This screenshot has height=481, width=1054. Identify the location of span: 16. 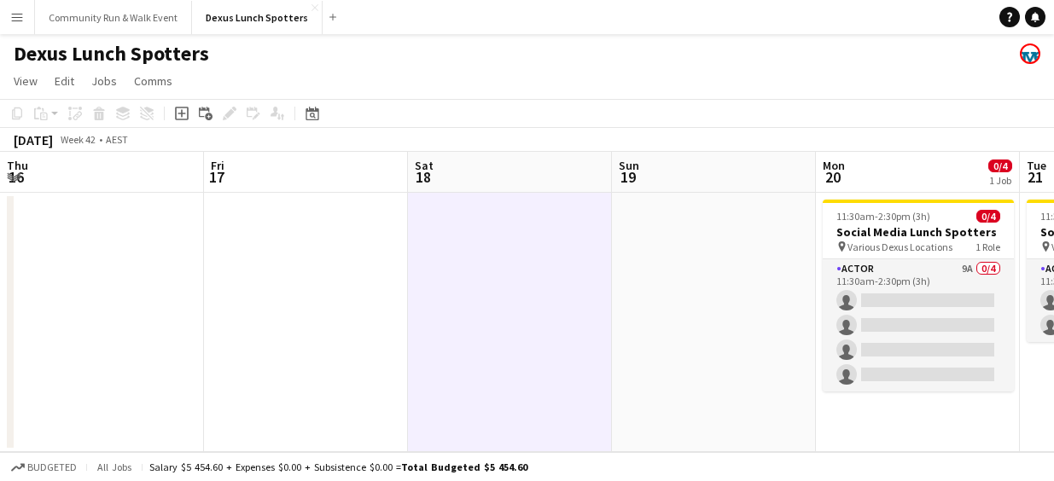
(16, 177).